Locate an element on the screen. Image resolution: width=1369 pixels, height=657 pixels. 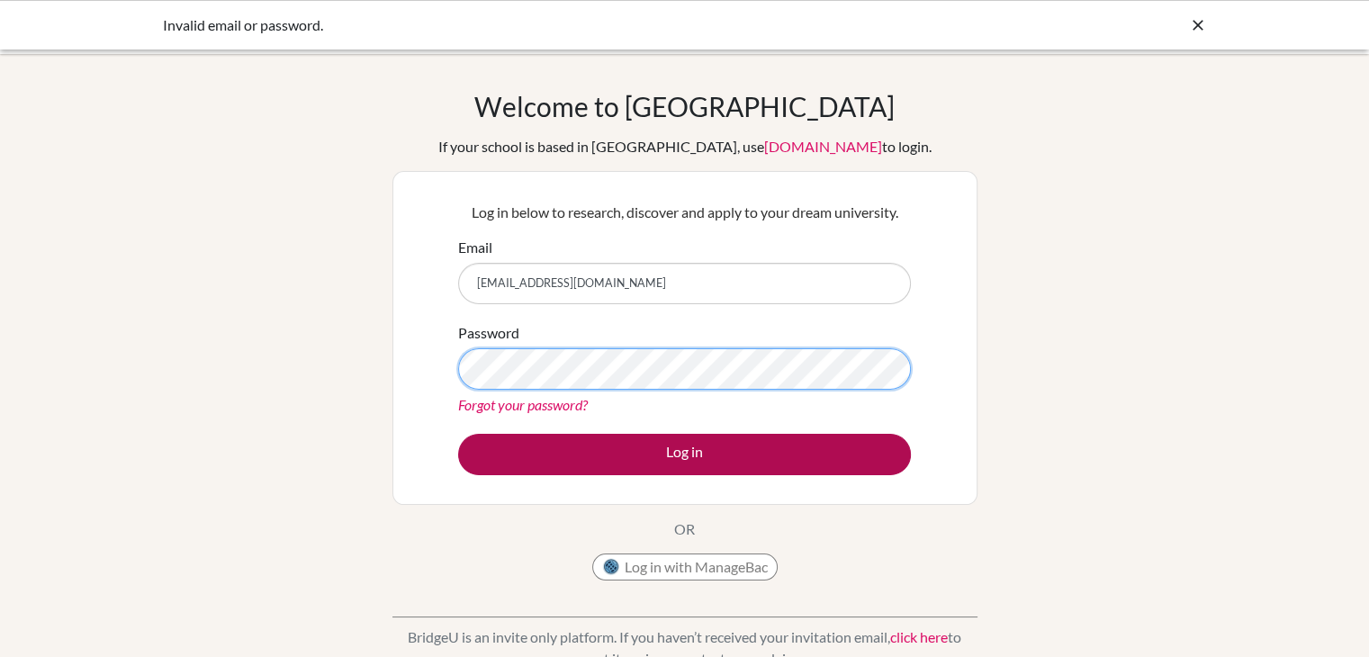
a: Forgot your password? is located at coordinates (523, 404).